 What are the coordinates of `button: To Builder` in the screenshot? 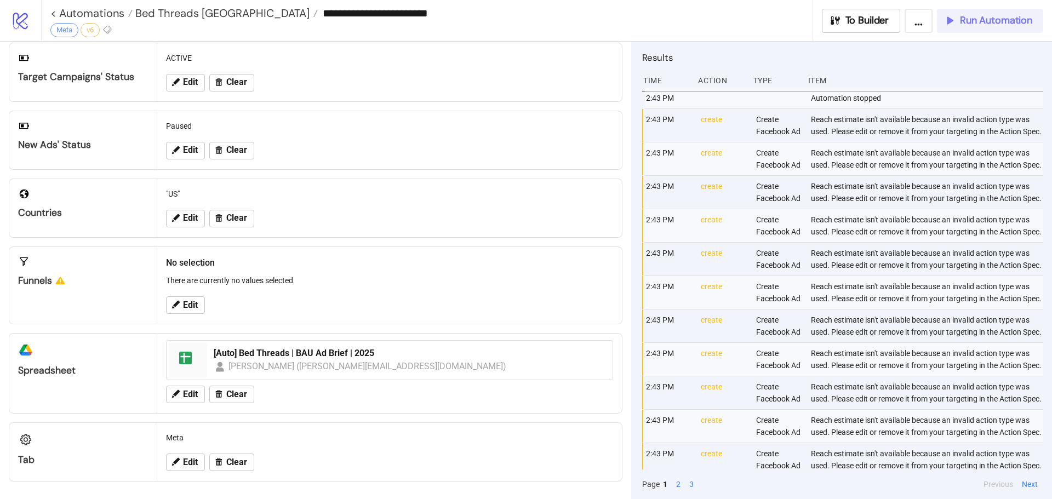 It's located at (861, 21).